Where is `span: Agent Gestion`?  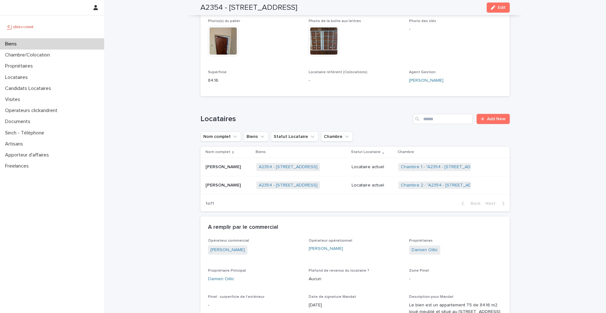 span: Agent Gestion is located at coordinates (422, 72).